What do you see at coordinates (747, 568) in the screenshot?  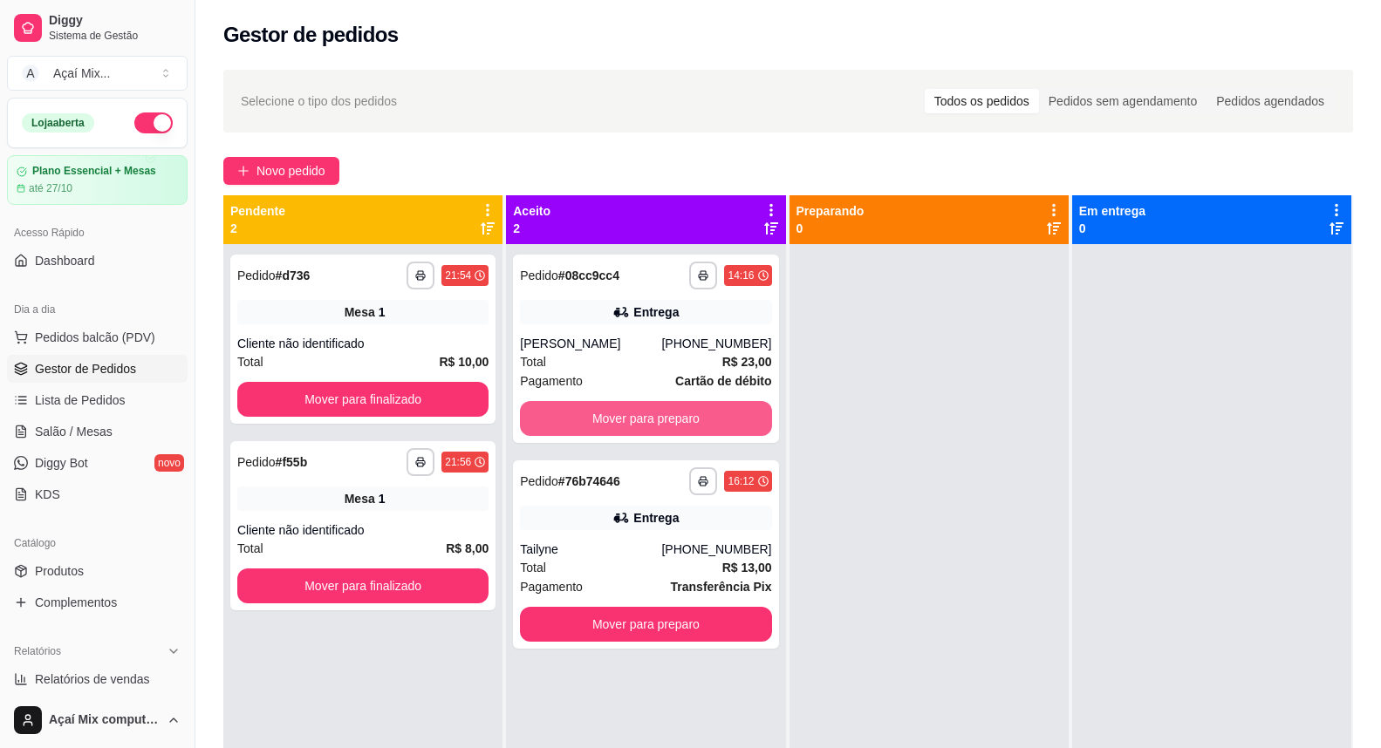 I see `strong: R$ 13,00` at bounding box center [747, 568].